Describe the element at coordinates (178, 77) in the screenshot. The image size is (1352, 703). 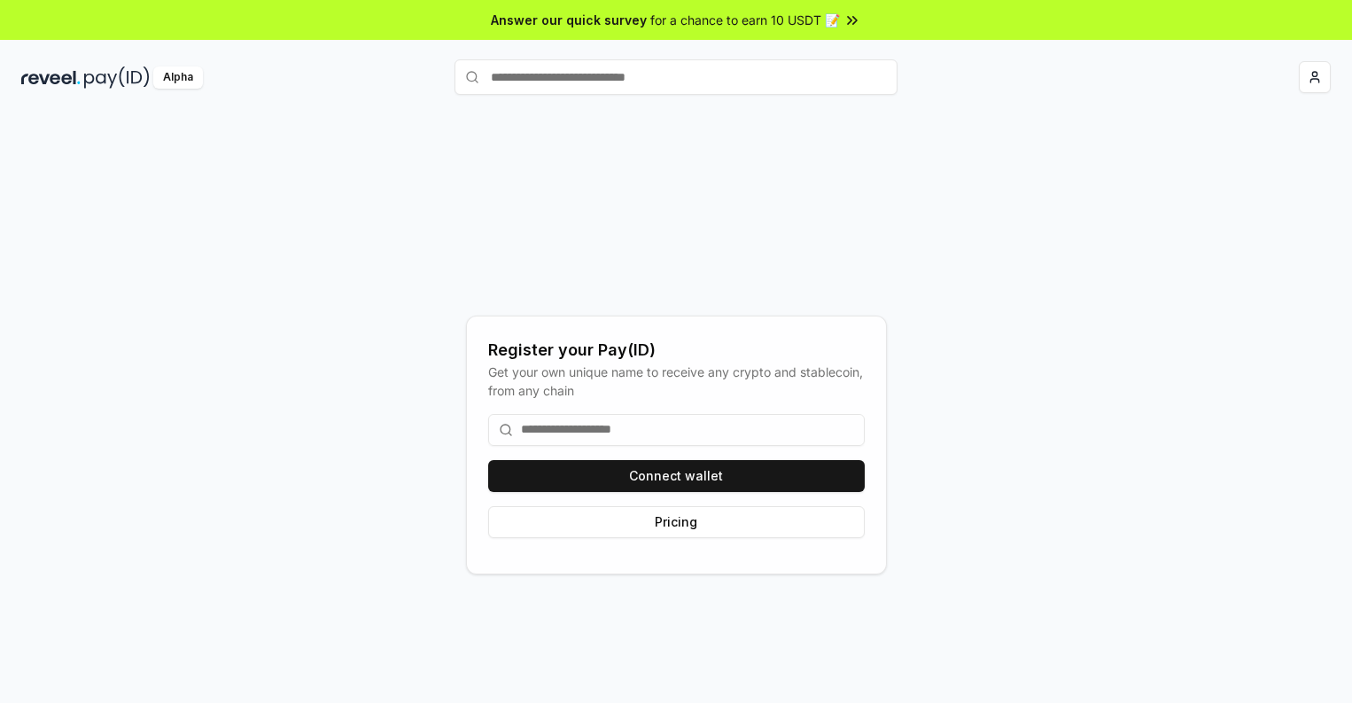
I see `div: Alpha` at that location.